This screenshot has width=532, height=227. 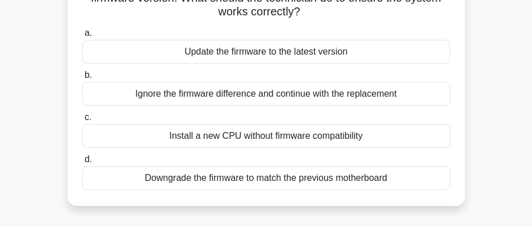 What do you see at coordinates (88, 158) in the screenshot?
I see `span: d.` at bounding box center [88, 158].